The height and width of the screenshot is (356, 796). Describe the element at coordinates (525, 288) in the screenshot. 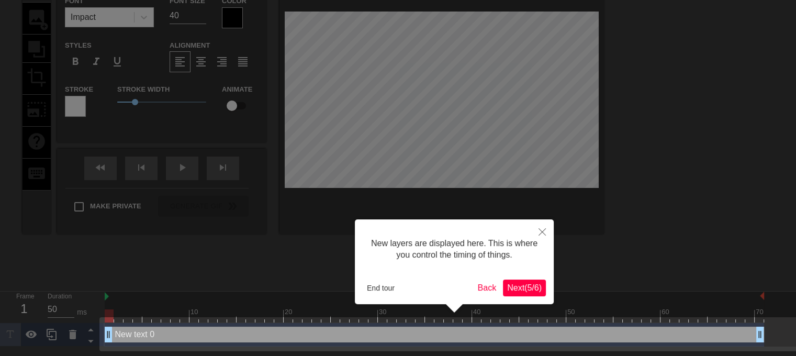

I see `button: Next` at that location.